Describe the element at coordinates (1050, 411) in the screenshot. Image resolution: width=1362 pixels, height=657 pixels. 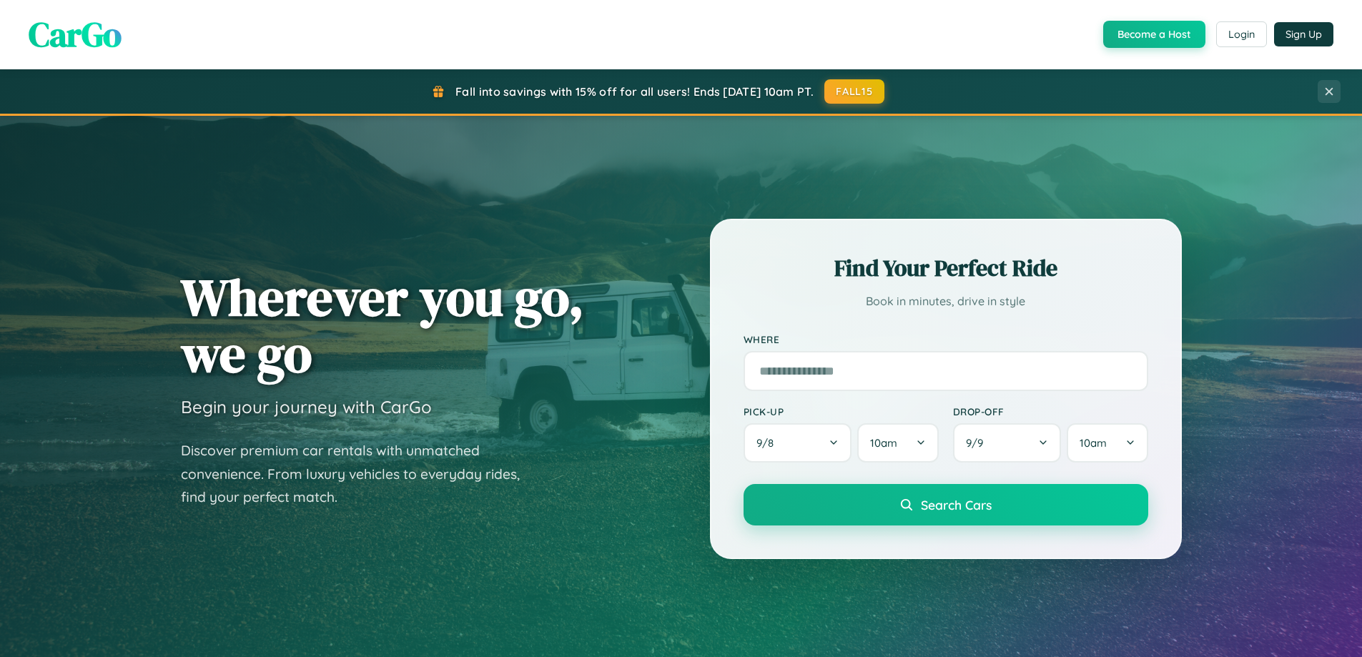
I see `label: Drop-off` at that location.